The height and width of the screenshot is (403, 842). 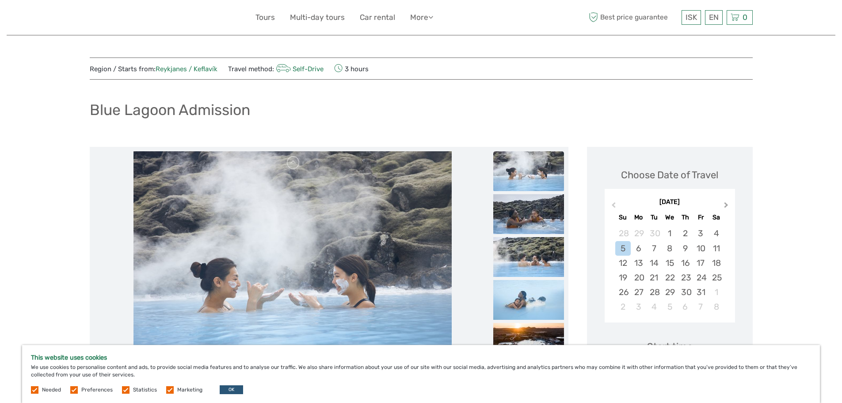 What do you see at coordinates (351, 68) in the screenshot?
I see `span: 3 hours` at bounding box center [351, 68].